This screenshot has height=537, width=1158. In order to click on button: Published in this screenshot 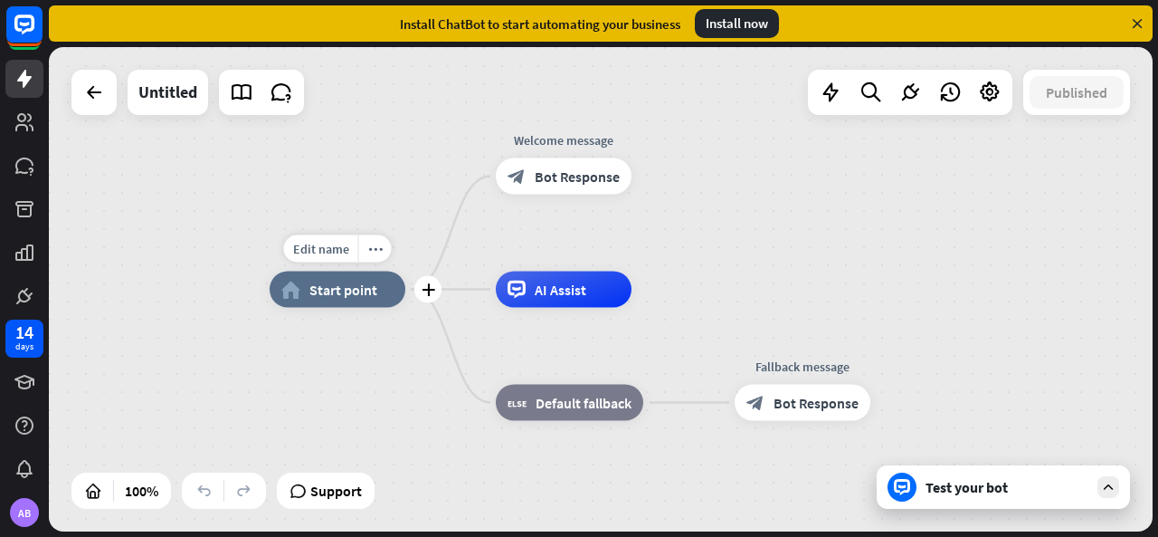, I will do `click(1077, 92)`.